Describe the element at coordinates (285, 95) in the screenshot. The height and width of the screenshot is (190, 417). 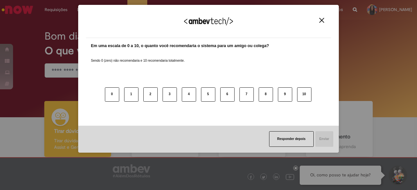
I see `button: 9` at that location.